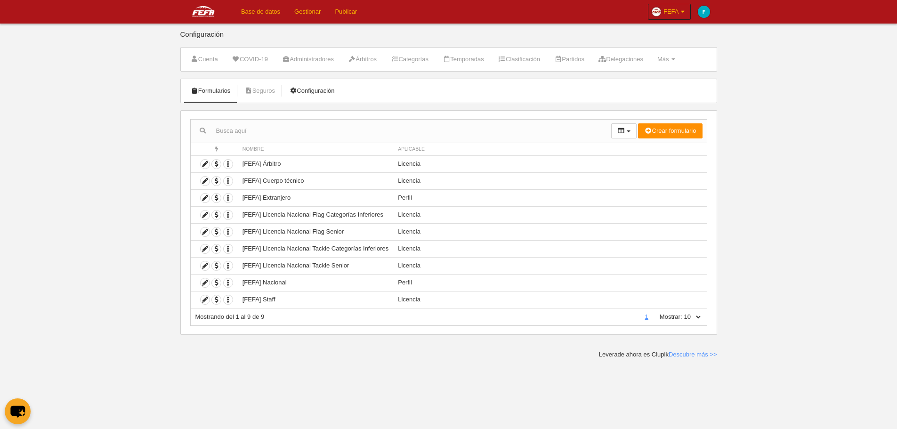 The height and width of the screenshot is (429, 897). What do you see at coordinates (704, 12) in the screenshot?
I see `img: c2l6ZT0zMHgzMCZmcz05JnRleHQ9RiZiZz0wMGFjYzE%3D.png` at bounding box center [704, 12].